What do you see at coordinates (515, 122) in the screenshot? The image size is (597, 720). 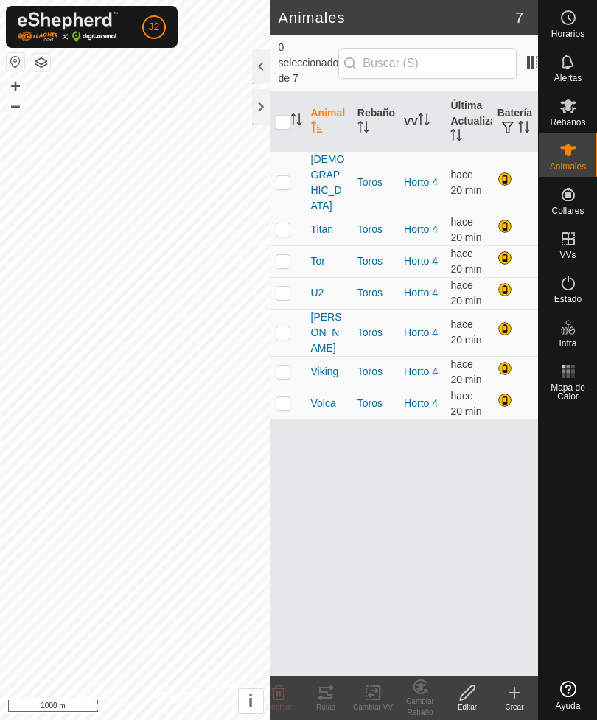 I see `th: Batería` at bounding box center [515, 122].